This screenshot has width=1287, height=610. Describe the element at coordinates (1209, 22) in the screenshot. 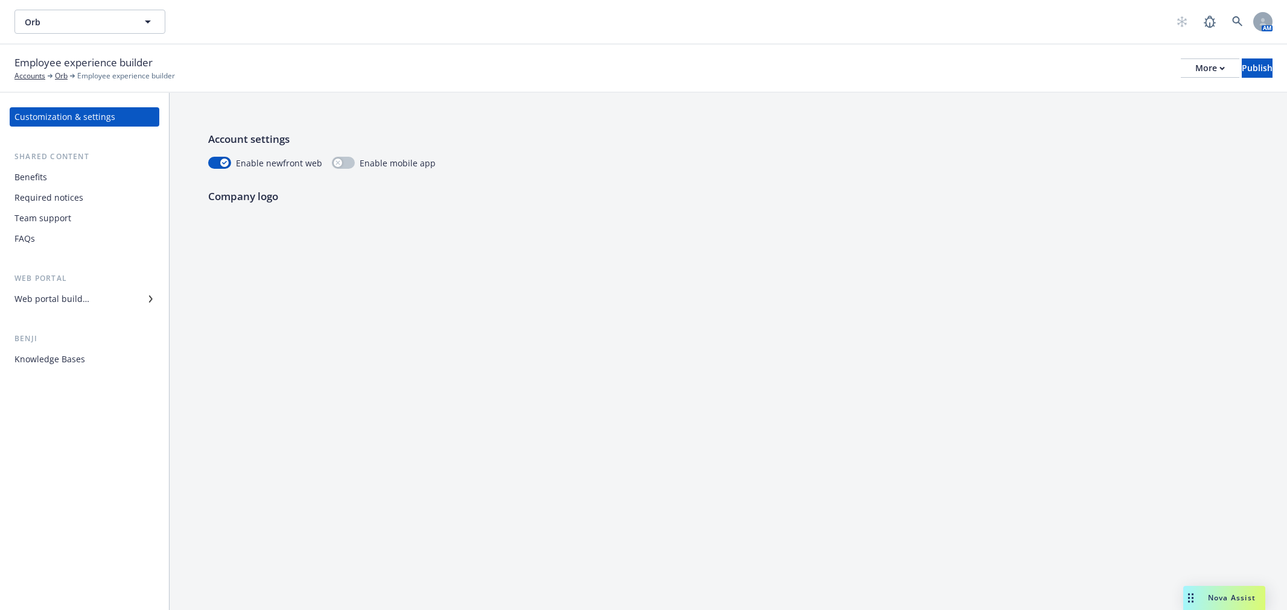

I see `a: Report a Bug` at that location.